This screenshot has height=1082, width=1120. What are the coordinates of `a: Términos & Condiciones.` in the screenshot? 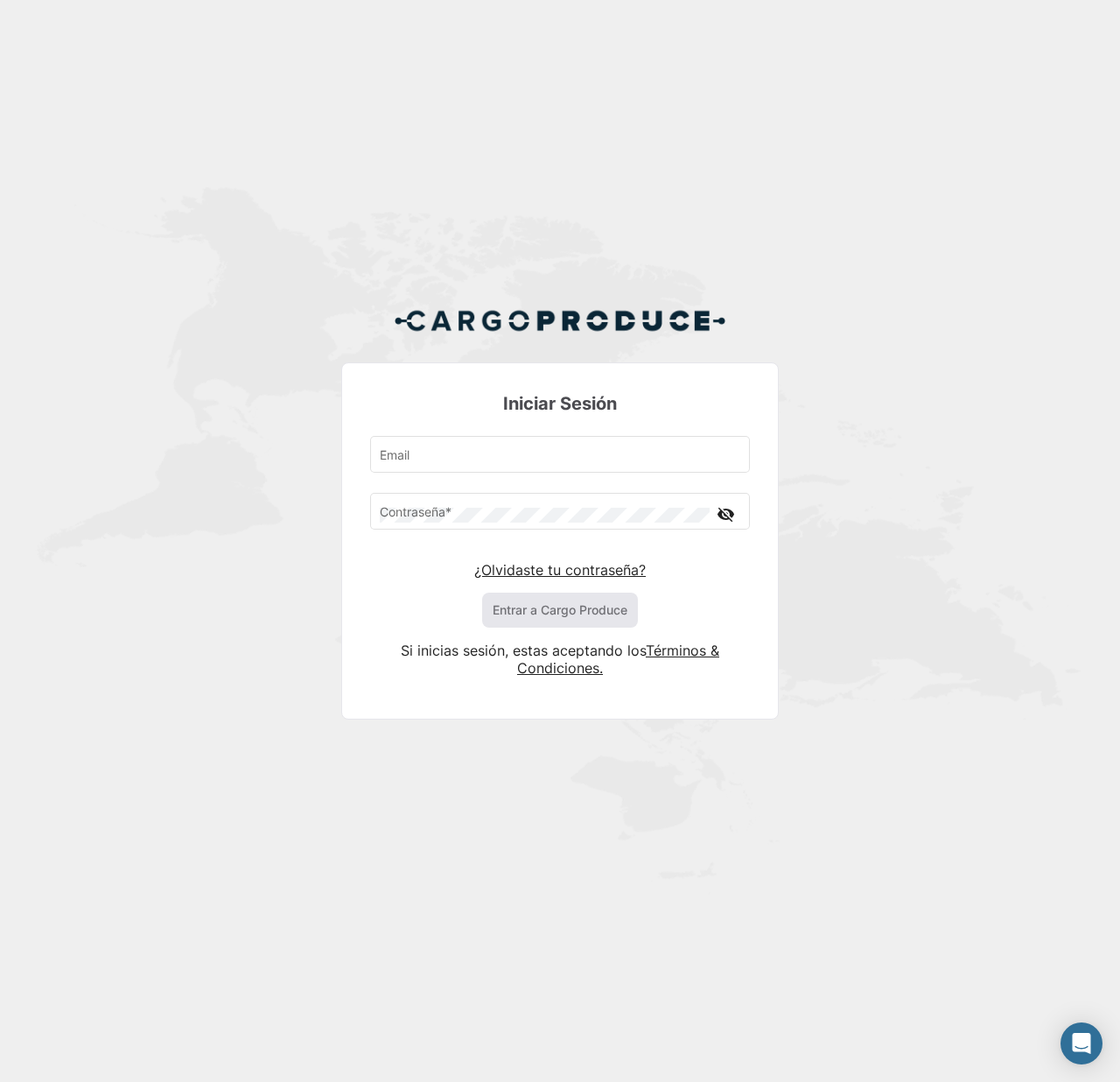 It's located at (617, 659).